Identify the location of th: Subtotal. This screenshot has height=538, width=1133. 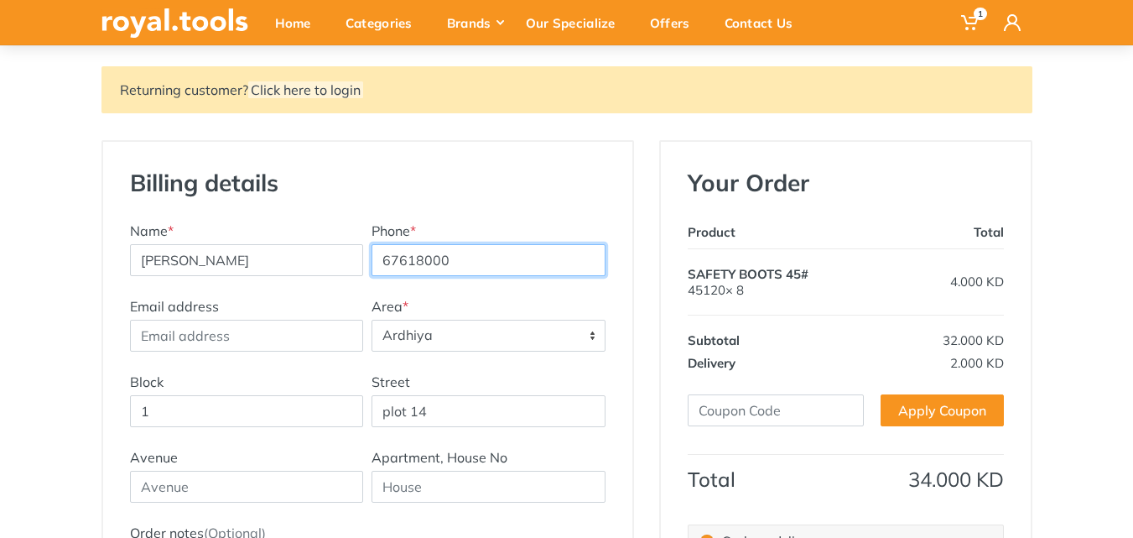
(784, 333).